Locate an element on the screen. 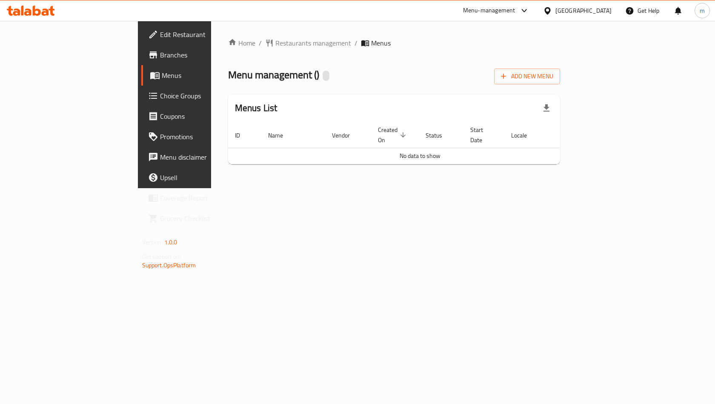 This screenshot has width=715, height=404. span: Menu management ( ) is located at coordinates (274, 74).